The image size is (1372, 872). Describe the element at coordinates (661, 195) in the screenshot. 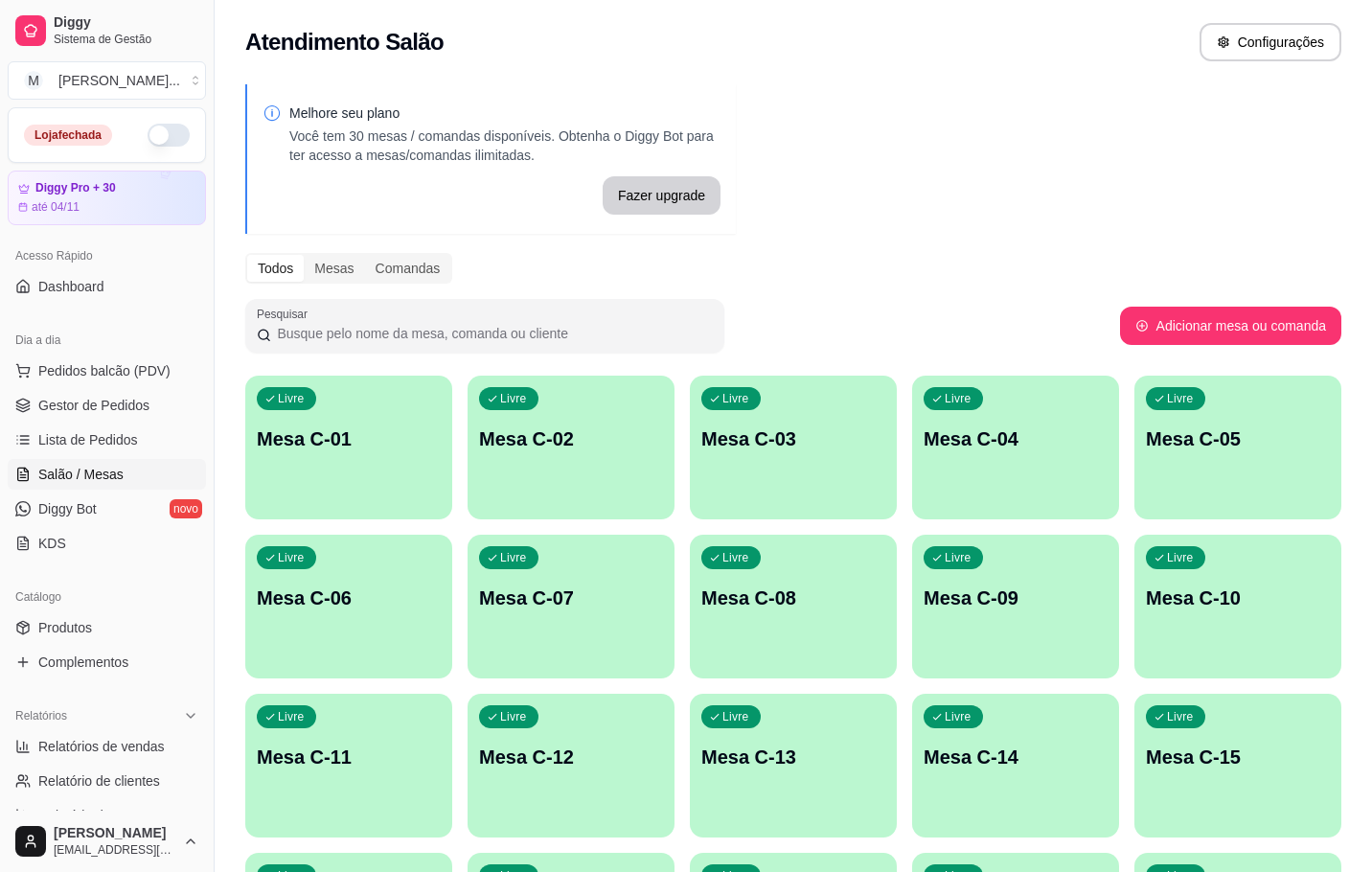

I see `button: Fazer upgrade` at that location.